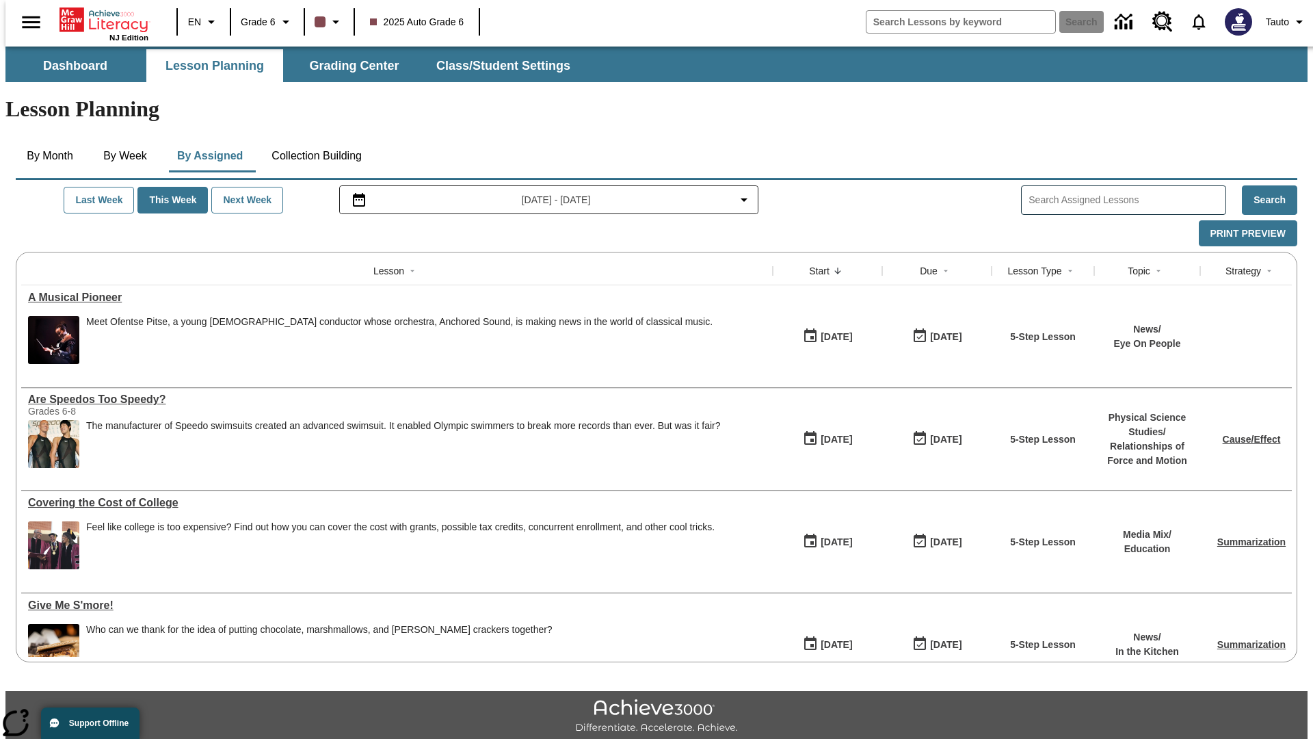 This screenshot has height=739, width=1313. What do you see at coordinates (53, 545) in the screenshot?
I see `img: Robert Smith, investor, paid off college debt for class at Morehouse College` at bounding box center [53, 545].